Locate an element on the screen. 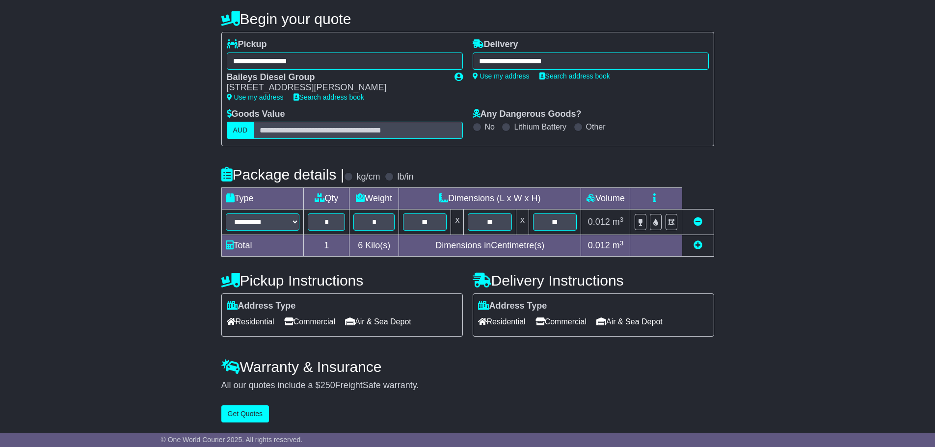 The image size is (935, 447). label: Lithium Battery is located at coordinates (540, 127).